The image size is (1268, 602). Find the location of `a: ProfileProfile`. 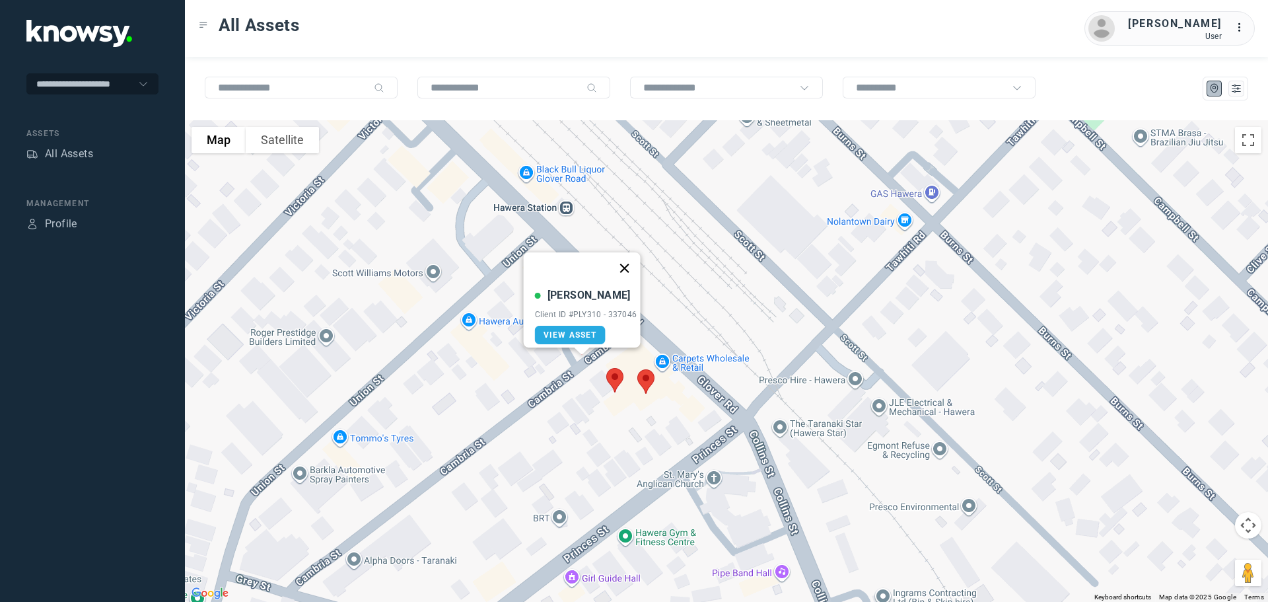

a: ProfileProfile is located at coordinates (52, 224).